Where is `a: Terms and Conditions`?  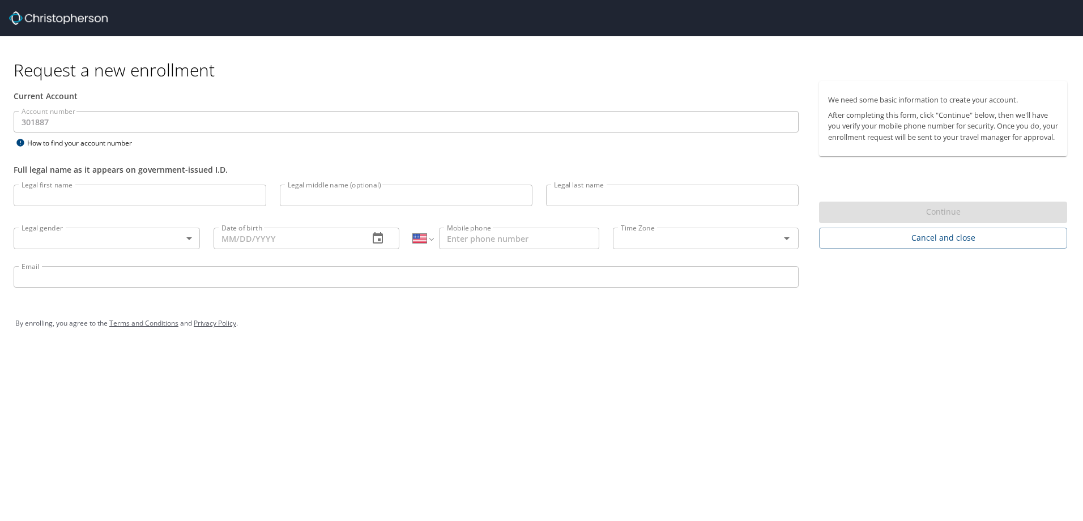
a: Terms and Conditions is located at coordinates (144, 323).